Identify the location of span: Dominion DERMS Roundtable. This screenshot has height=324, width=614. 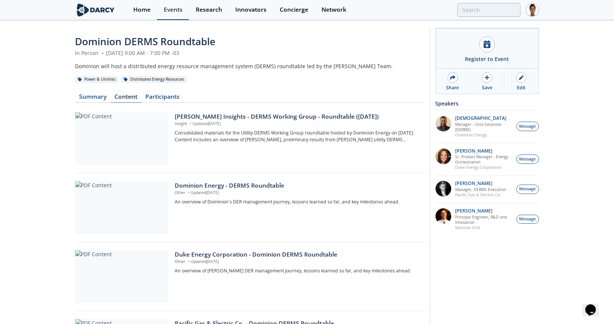
(145, 41).